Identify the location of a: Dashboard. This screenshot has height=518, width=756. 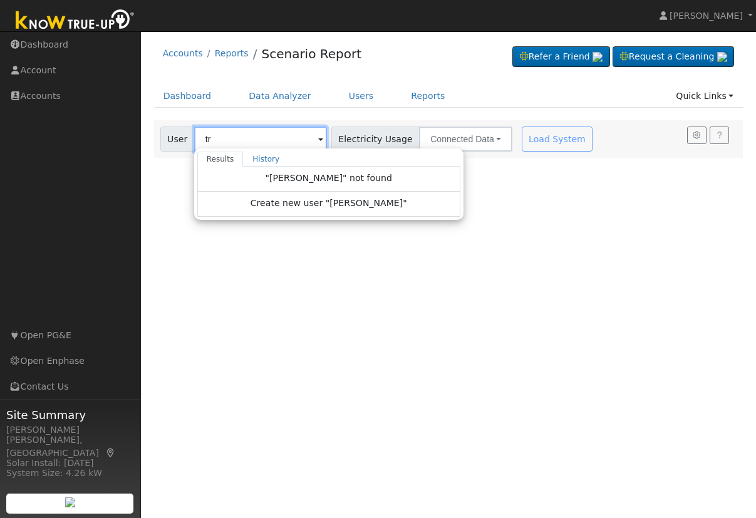
(187, 96).